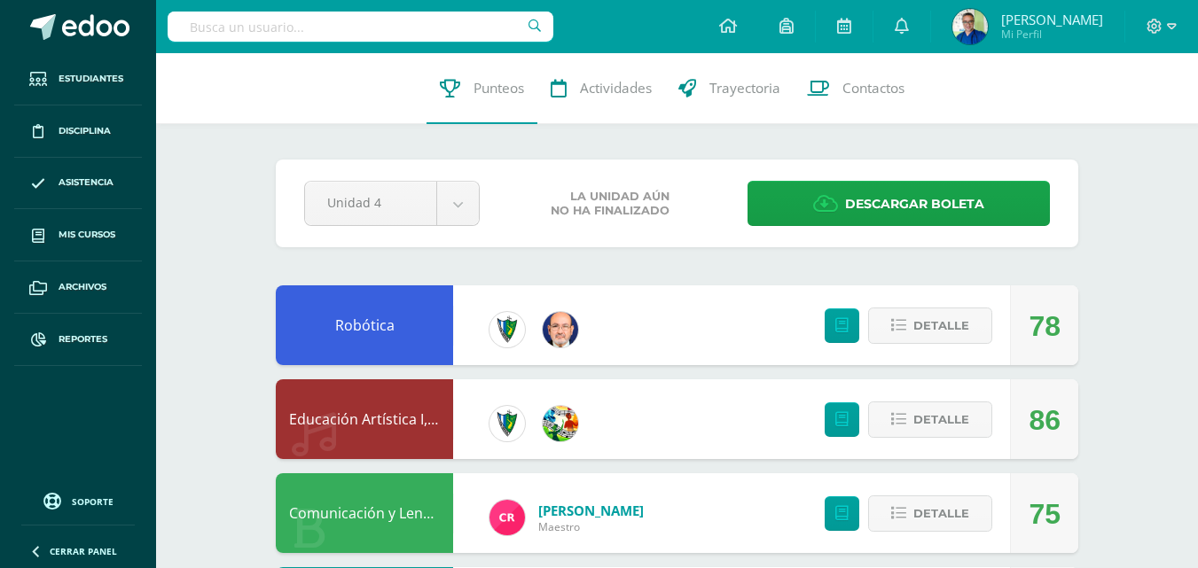 This screenshot has width=1198, height=568. What do you see at coordinates (78, 131) in the screenshot?
I see `a: Disciplina` at bounding box center [78, 131].